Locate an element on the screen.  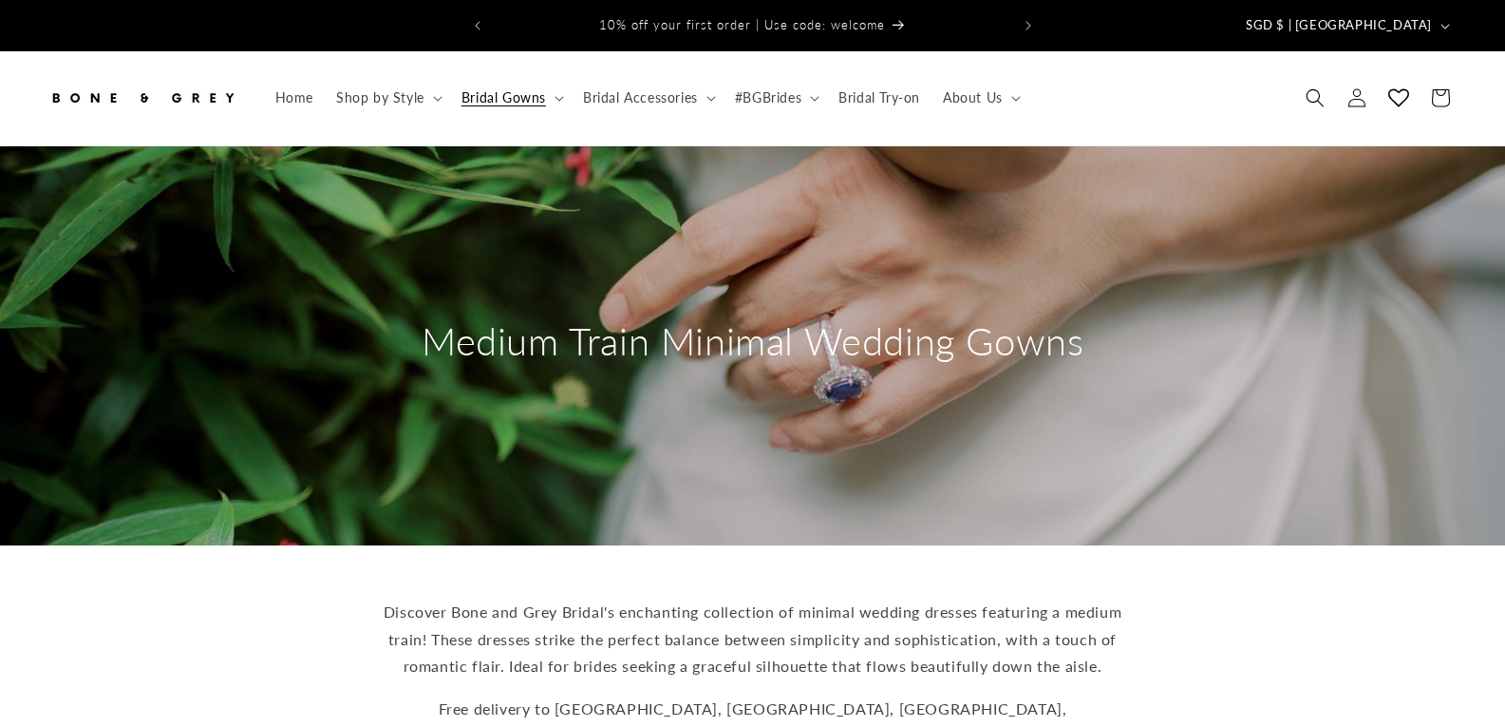
a: Bone and Grey Bridal is located at coordinates (142, 98).